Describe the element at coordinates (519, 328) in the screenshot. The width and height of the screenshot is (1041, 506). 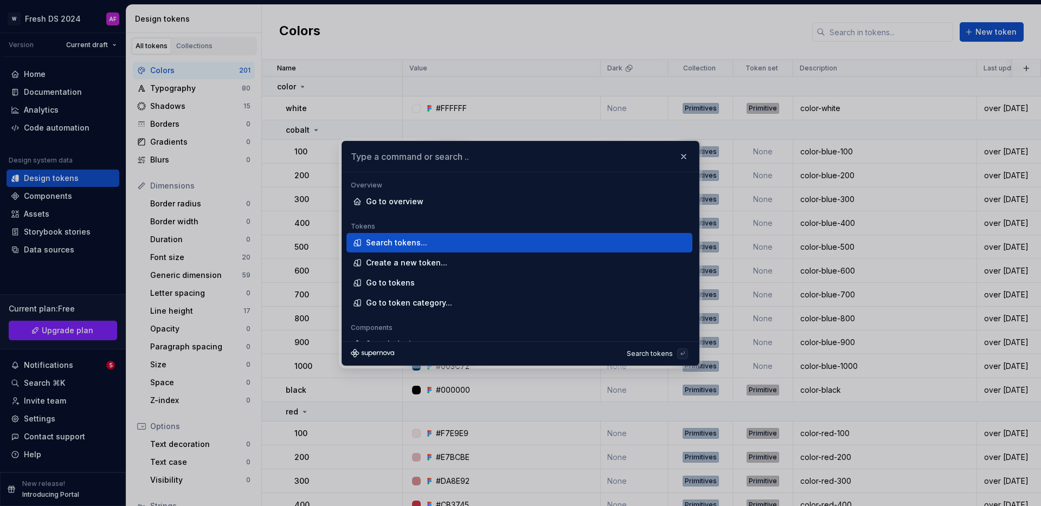
I see `div: Components` at that location.